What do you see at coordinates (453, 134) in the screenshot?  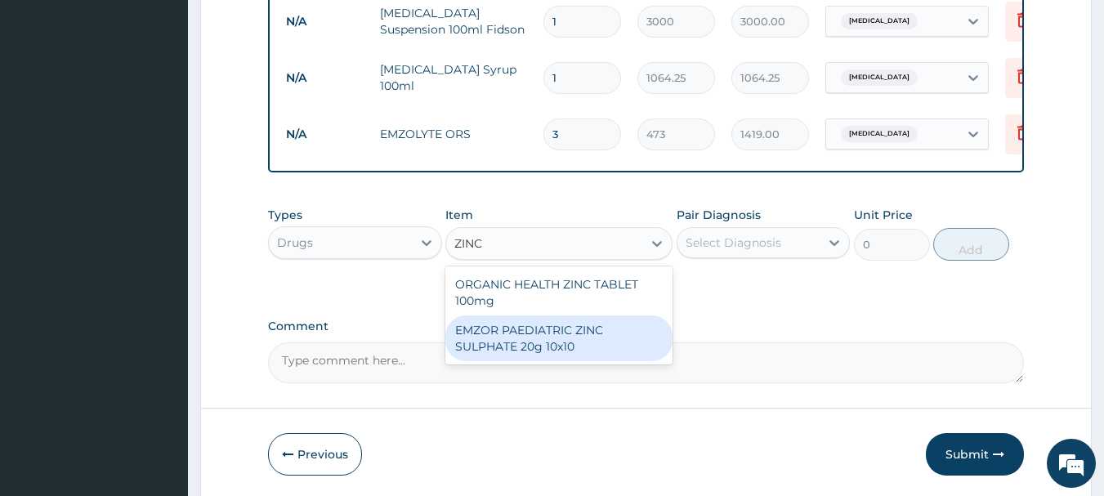 I see `td: EMZOLYTE ORS` at bounding box center [453, 134].